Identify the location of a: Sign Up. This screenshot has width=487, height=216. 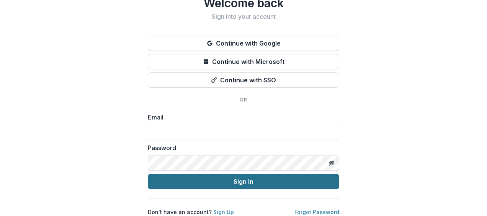
(224, 212).